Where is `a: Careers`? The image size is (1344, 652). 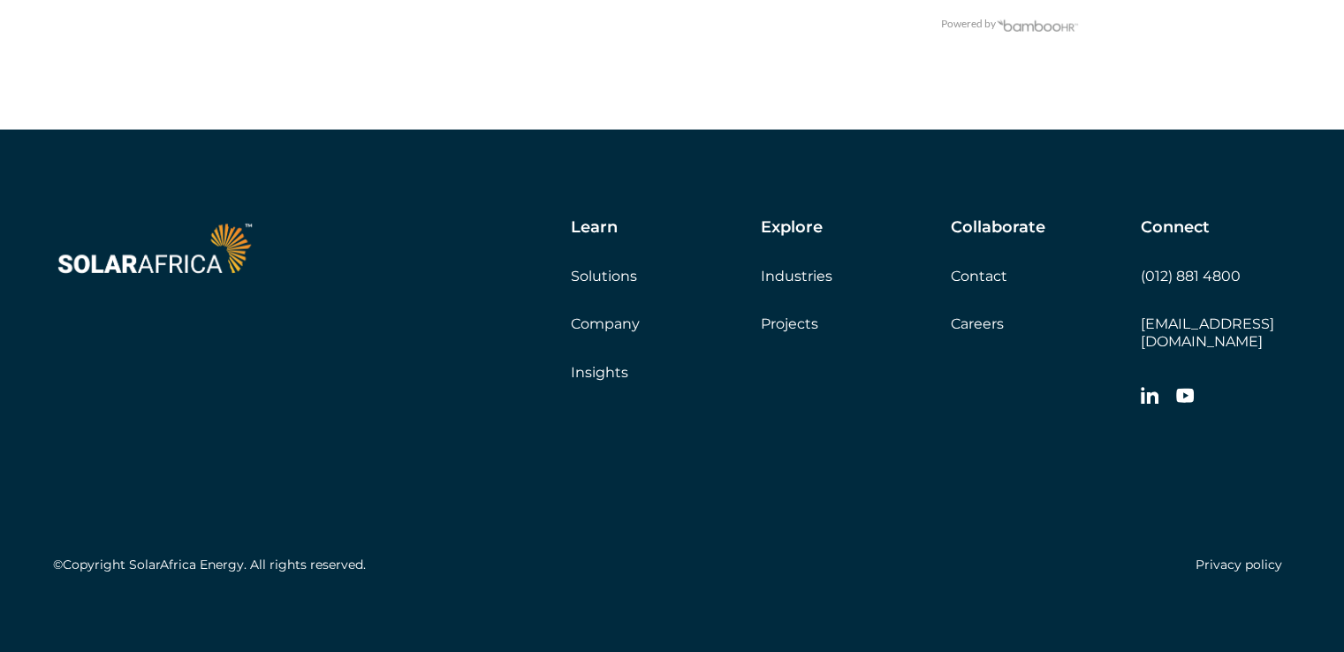
a: Careers is located at coordinates (977, 323).